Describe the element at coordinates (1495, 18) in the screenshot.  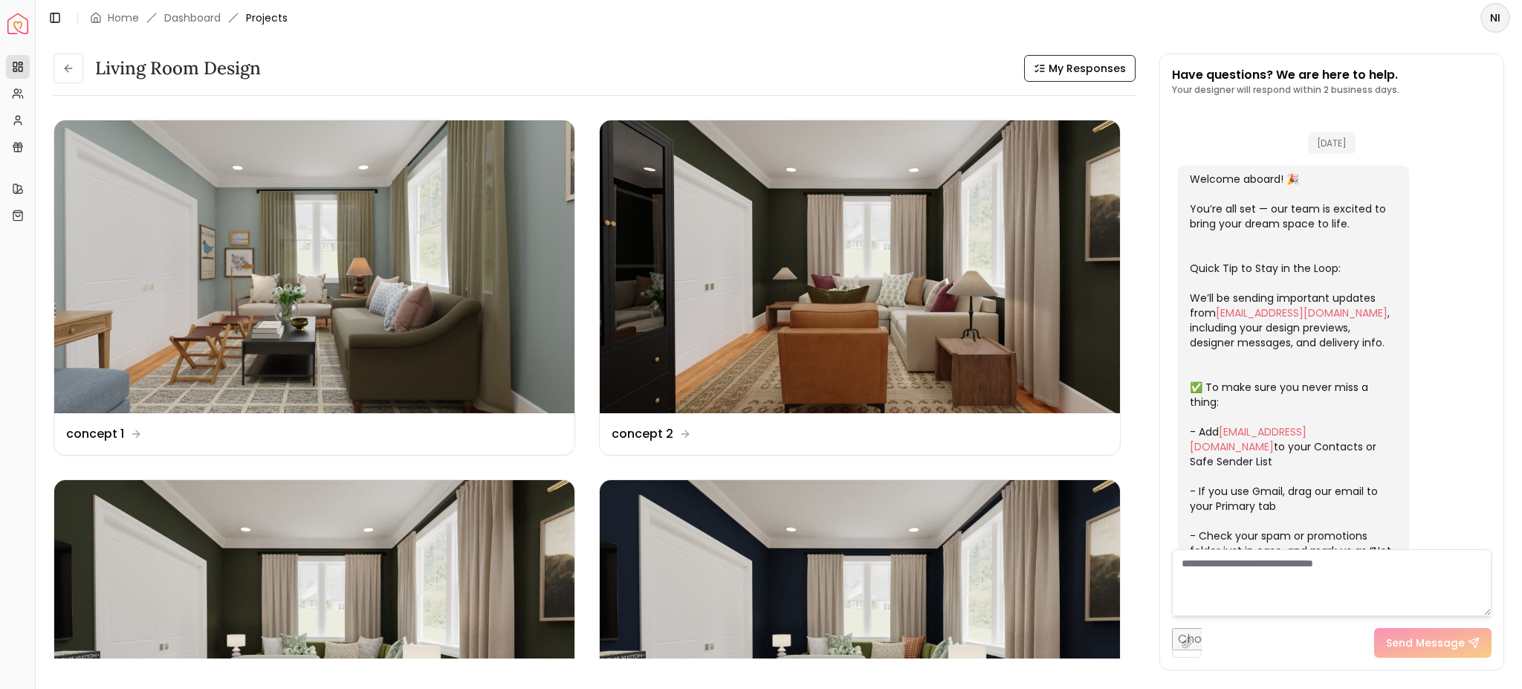
I see `button: NI` at that location.